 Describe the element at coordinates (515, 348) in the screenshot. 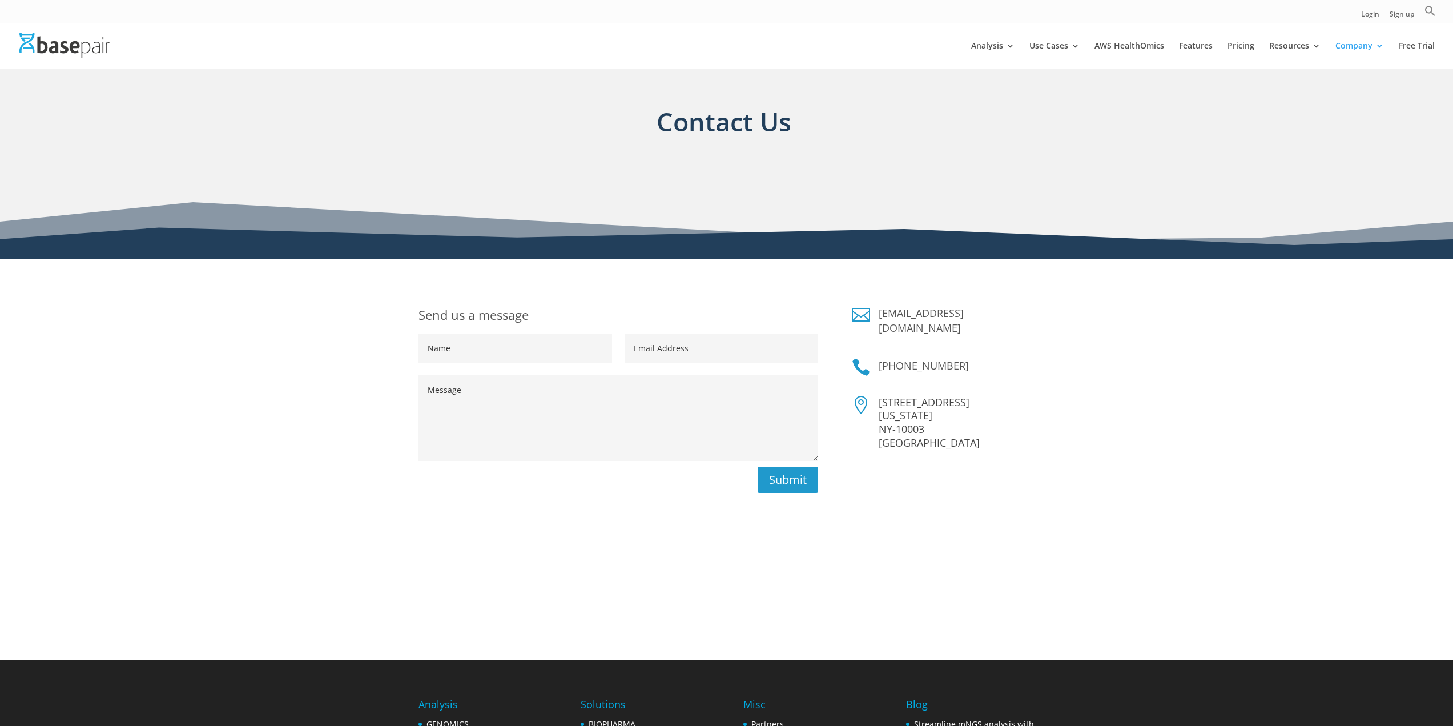

I see `input: Name` at that location.